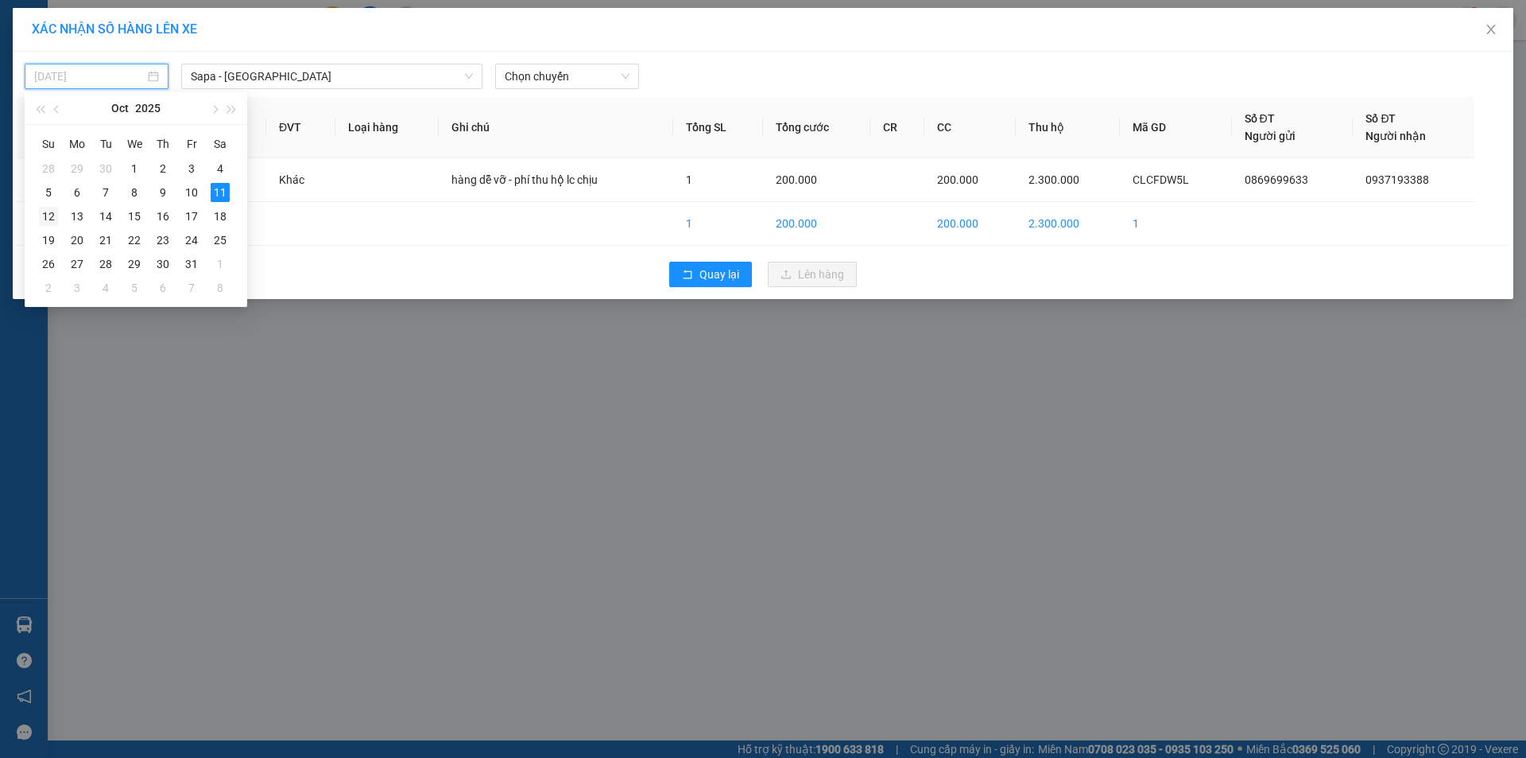 The height and width of the screenshot is (758, 1526). What do you see at coordinates (525, 180) in the screenshot?
I see `span: hàng dễ vỡ - phí thu hộ lc chịu` at bounding box center [525, 180].